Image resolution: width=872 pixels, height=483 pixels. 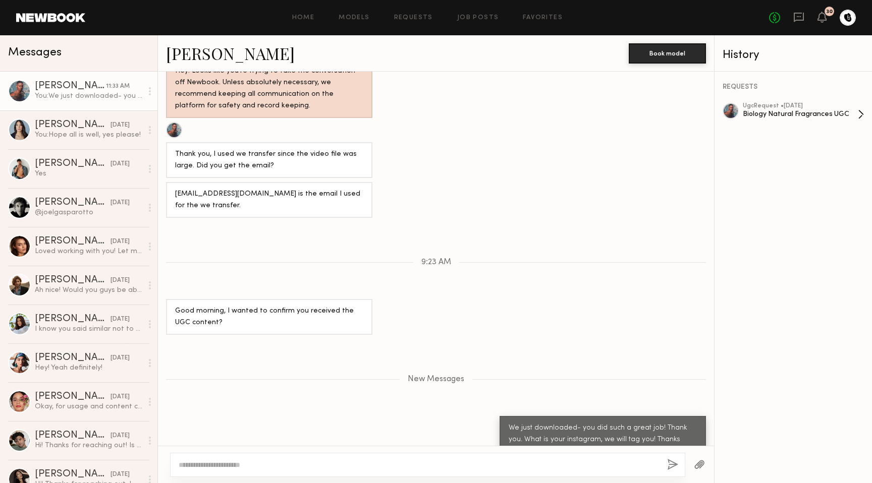 What do you see at coordinates (354, 18) in the screenshot?
I see `a: Models` at bounding box center [354, 18].